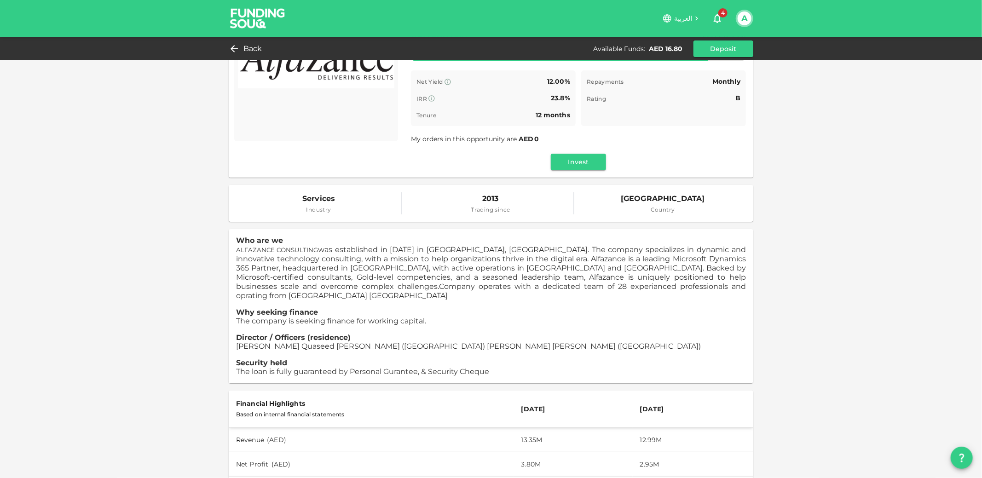  Describe the element at coordinates (422, 99) in the screenshot. I see `span: IRR` at that location.